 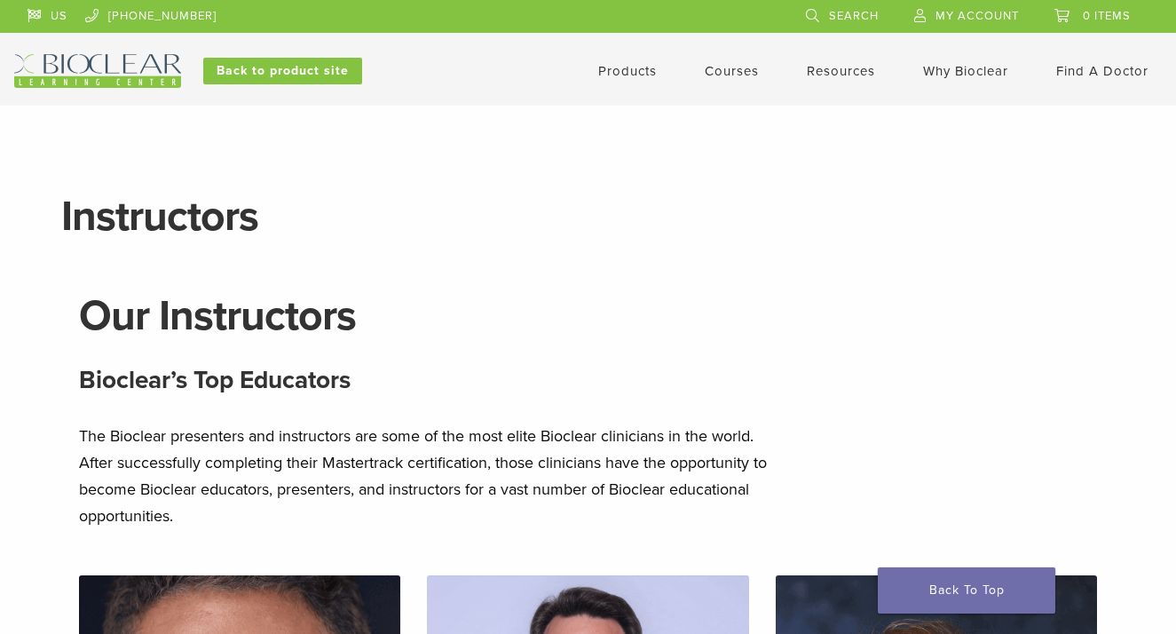 I want to click on h1: Our Instructors, so click(x=587, y=316).